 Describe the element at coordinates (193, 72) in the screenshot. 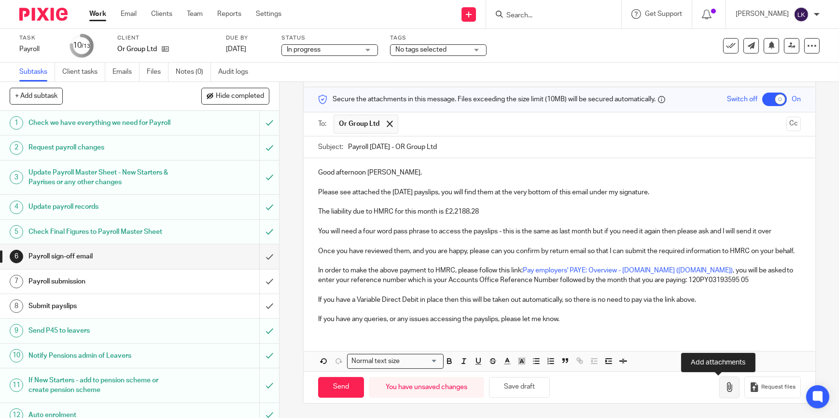

I see `a: Notes (0)` at that location.